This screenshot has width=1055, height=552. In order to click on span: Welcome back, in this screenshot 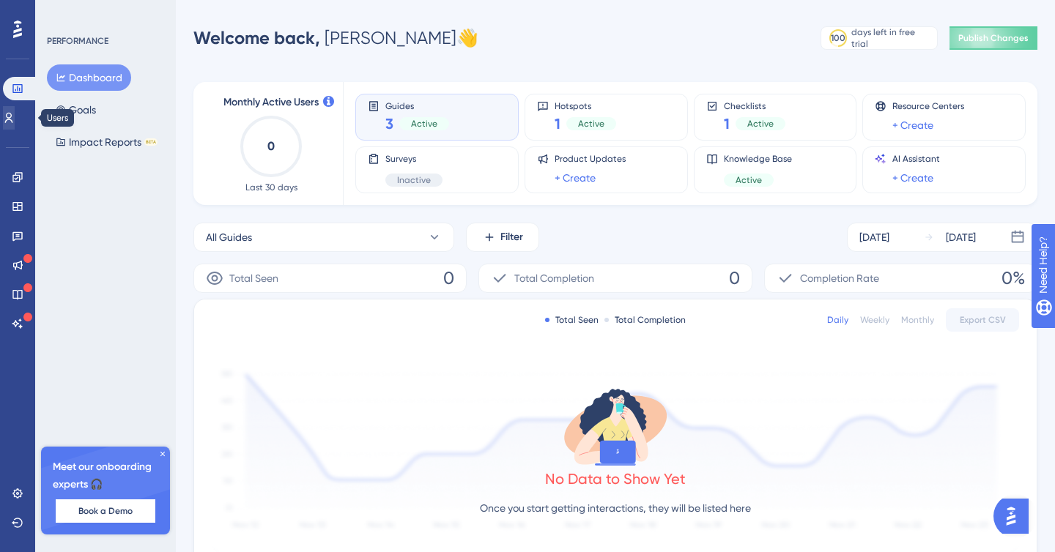, I will do `click(256, 37)`.